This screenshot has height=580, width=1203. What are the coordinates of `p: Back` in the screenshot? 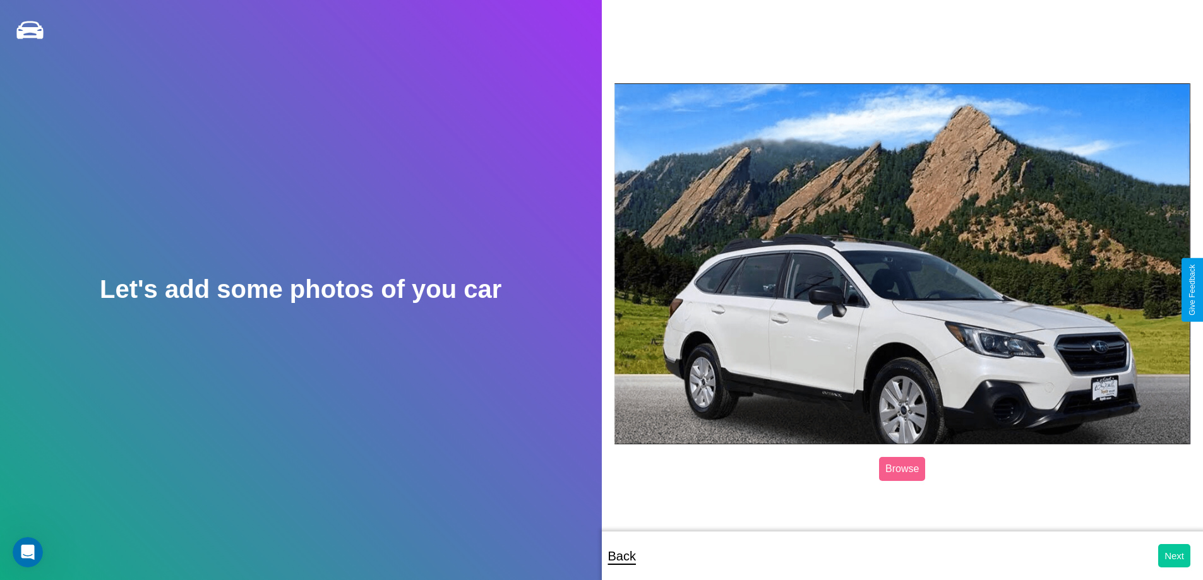 It's located at (622, 556).